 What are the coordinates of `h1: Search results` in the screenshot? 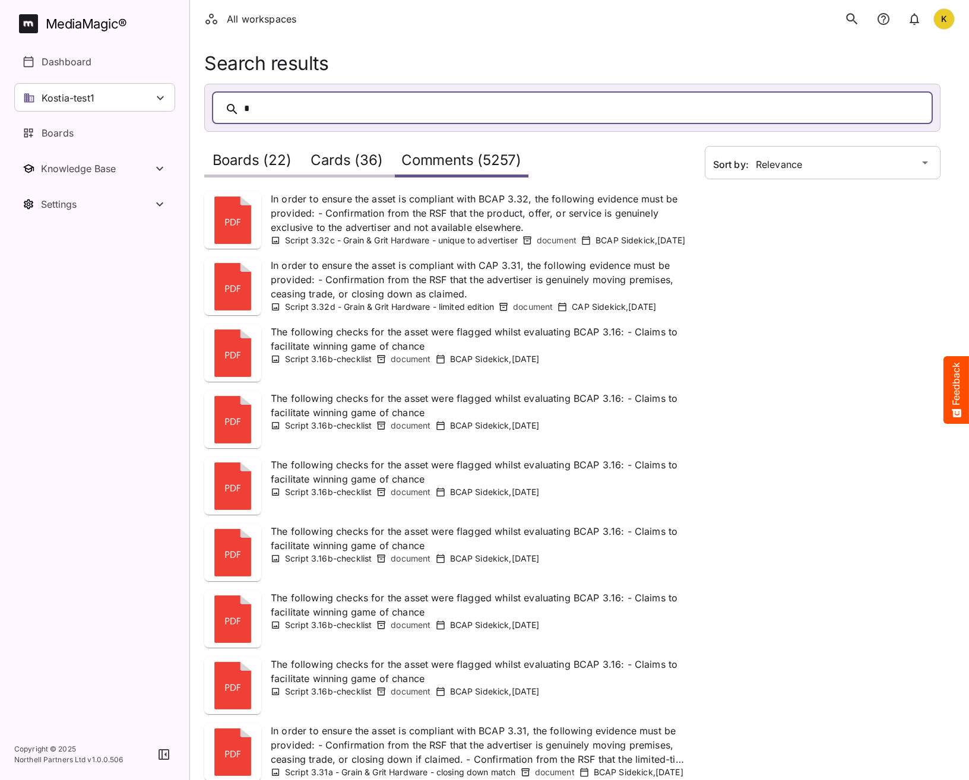 It's located at (572, 63).